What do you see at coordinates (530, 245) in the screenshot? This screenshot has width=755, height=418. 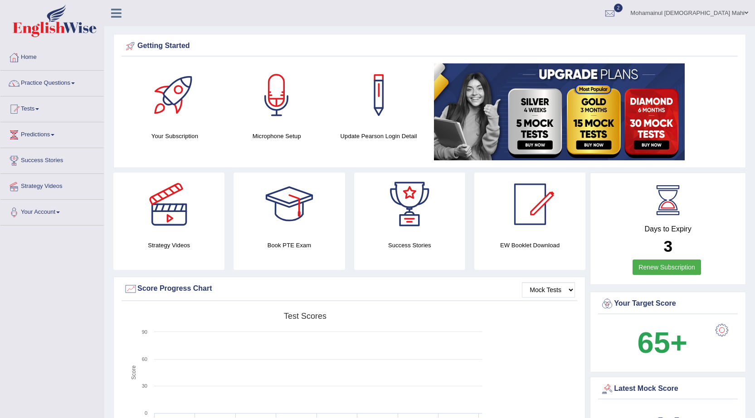 I see `h4: EW Booklet Download` at bounding box center [530, 245].